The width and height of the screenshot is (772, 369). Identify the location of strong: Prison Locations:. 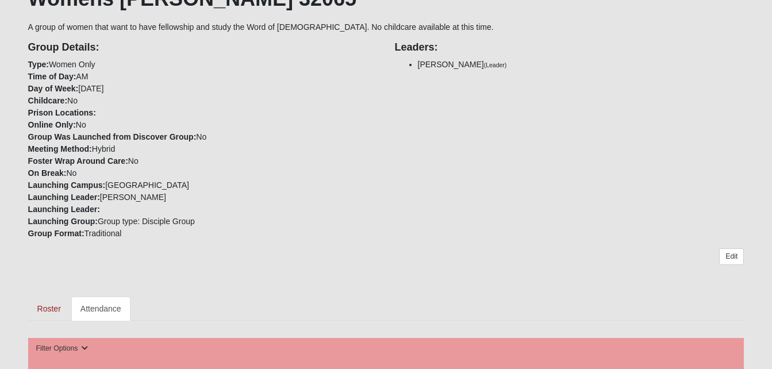
(62, 113).